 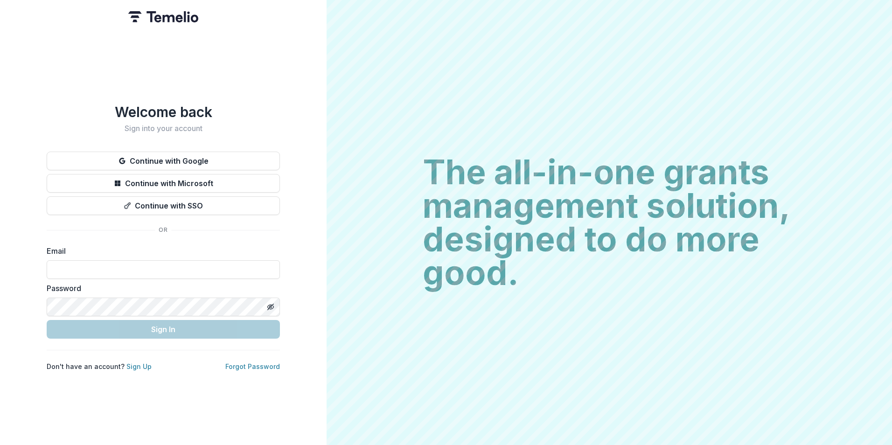 I want to click on label: Password, so click(x=160, y=288).